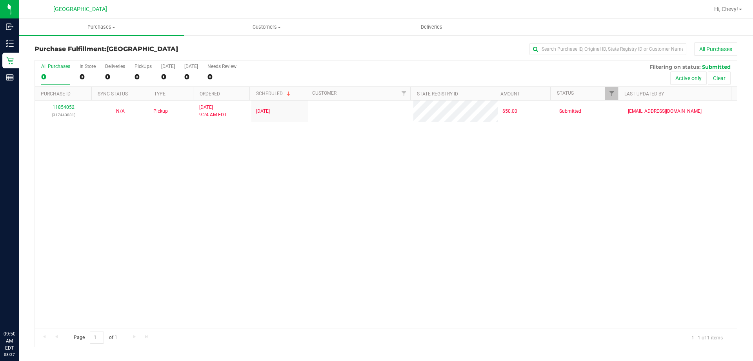 This screenshot has width=753, height=361. What do you see at coordinates (120, 111) in the screenshot?
I see `button: N/A` at bounding box center [120, 111].